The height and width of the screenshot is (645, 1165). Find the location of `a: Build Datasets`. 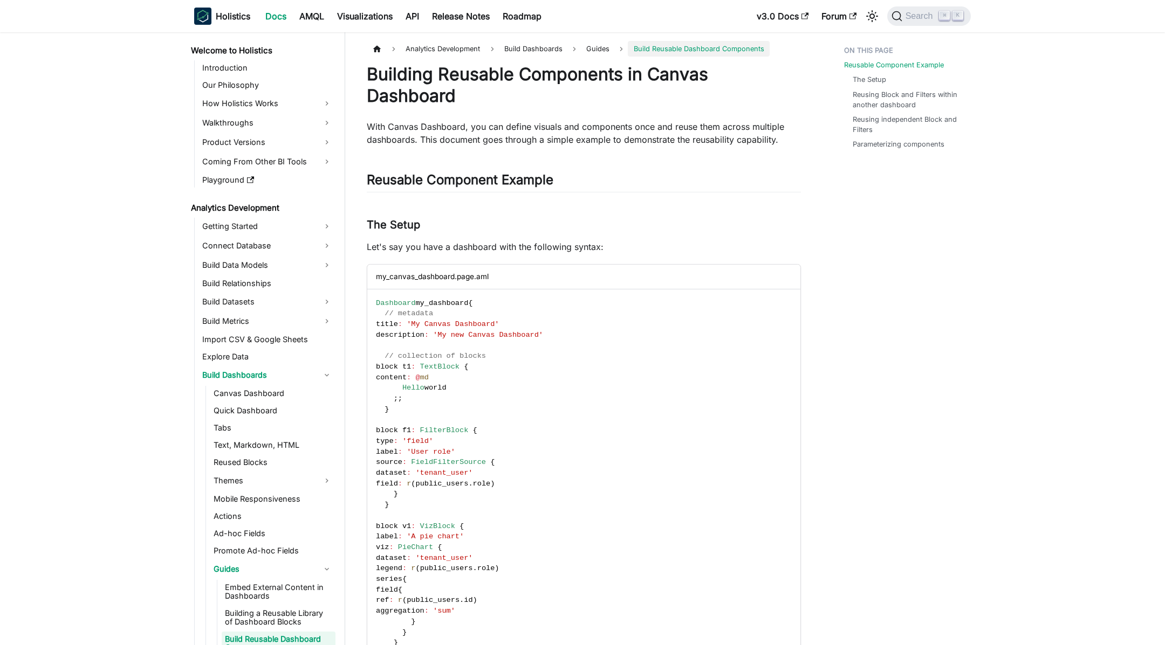

a: Build Datasets is located at coordinates (267, 302).